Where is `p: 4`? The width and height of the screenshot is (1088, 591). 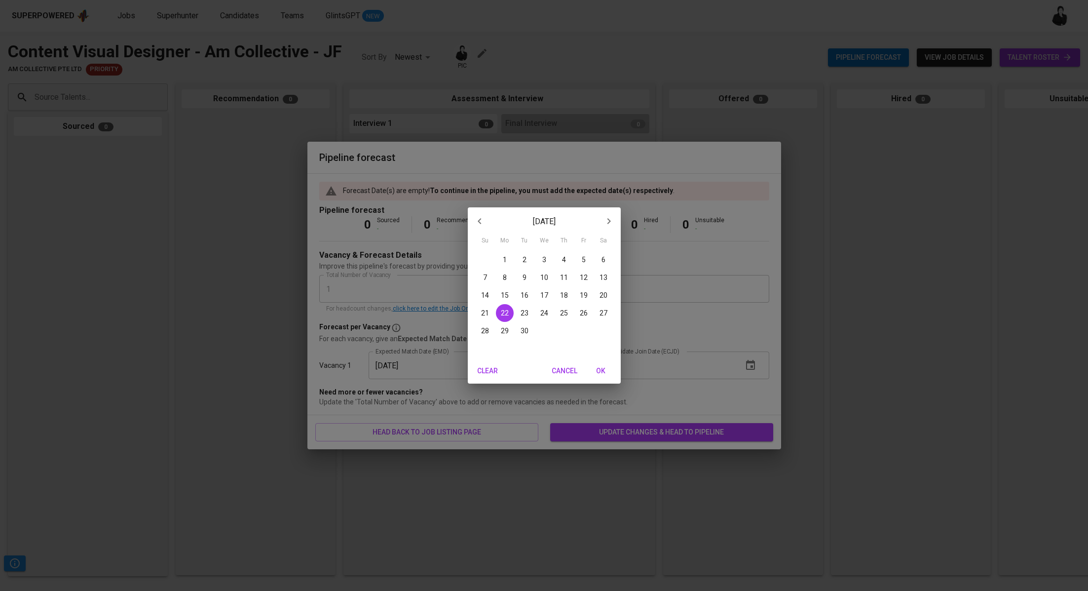 p: 4 is located at coordinates (564, 260).